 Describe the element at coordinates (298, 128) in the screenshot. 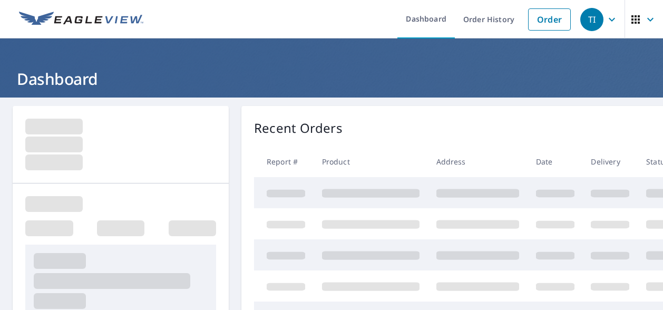

I see `p: Recent Orders` at that location.